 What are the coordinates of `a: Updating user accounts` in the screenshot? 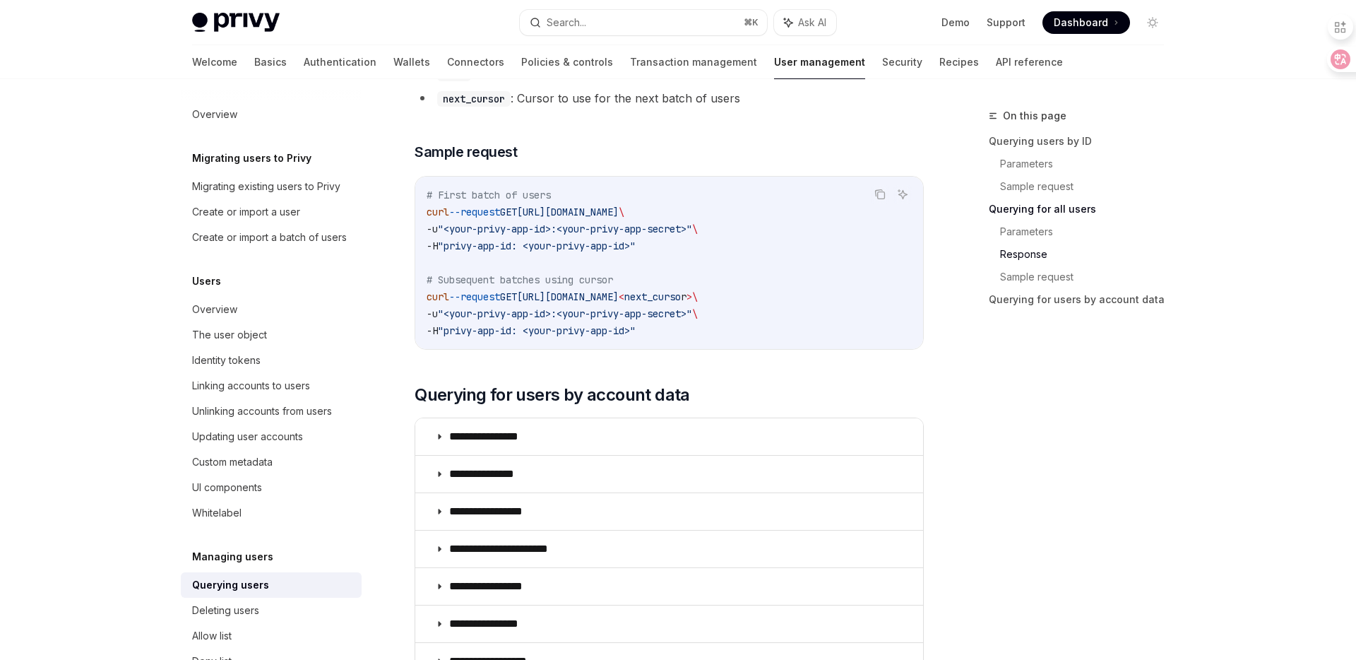 It's located at (271, 436).